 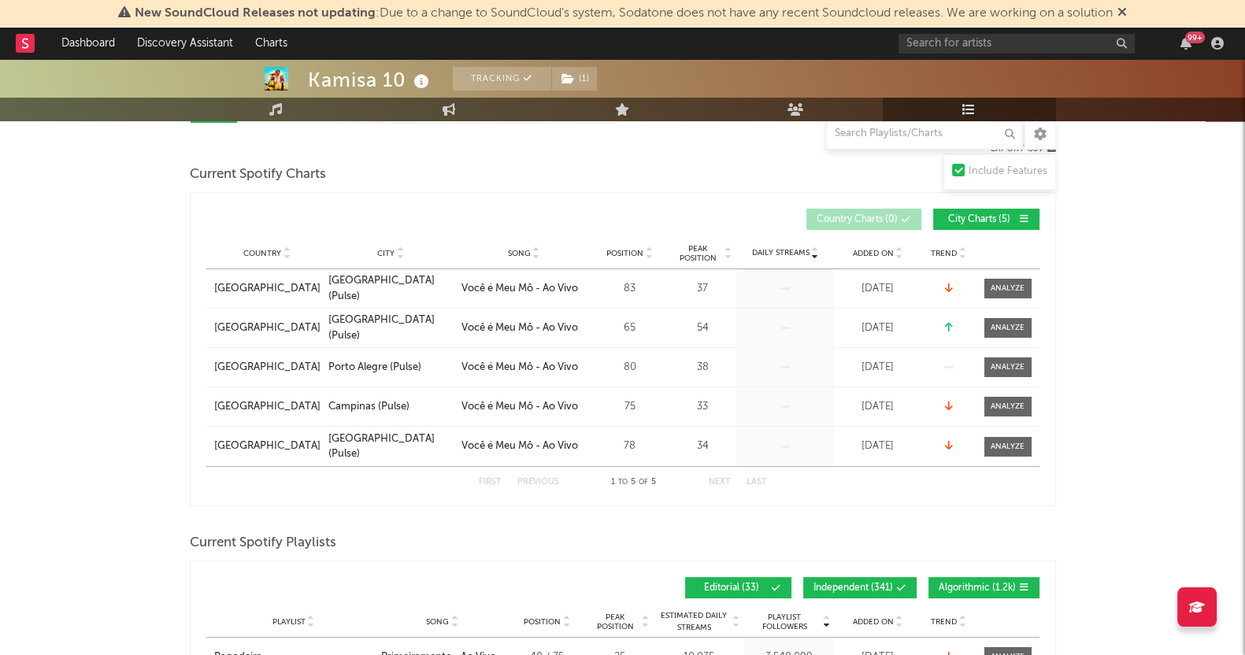 What do you see at coordinates (630, 328) in the screenshot?
I see `div: 65` at bounding box center [630, 328].